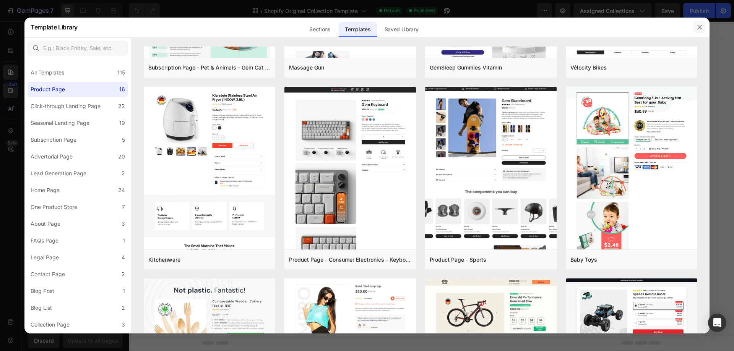  Describe the element at coordinates (54, 207) in the screenshot. I see `div: One Product Store` at that location.